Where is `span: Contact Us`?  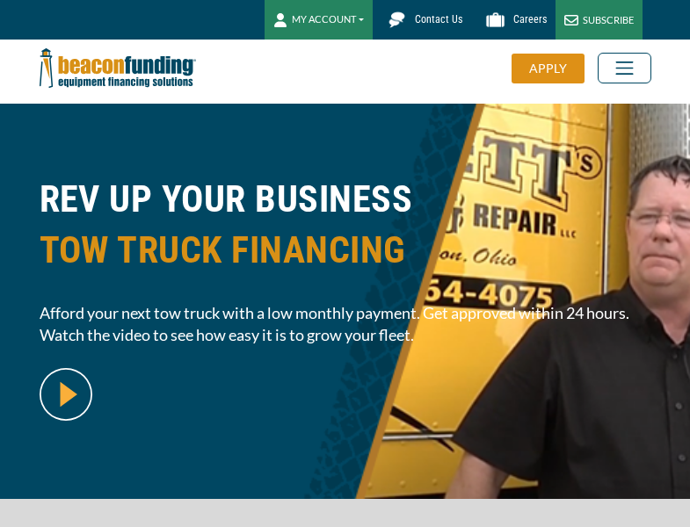
span: Contact Us is located at coordinates (439, 19).